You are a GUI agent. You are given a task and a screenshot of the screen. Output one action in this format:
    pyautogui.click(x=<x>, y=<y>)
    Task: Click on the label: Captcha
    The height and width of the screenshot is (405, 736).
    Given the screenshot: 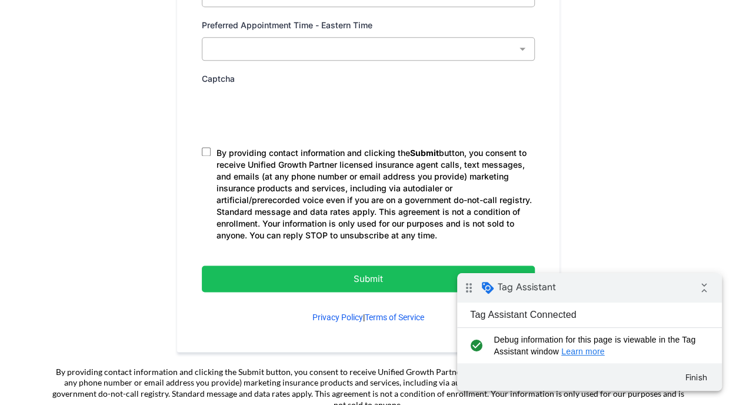 What is the action you would take?
    pyautogui.click(x=218, y=78)
    